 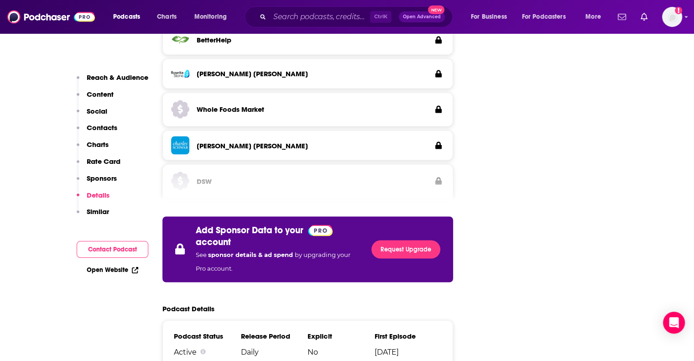 What do you see at coordinates (436, 10) in the screenshot?
I see `span: New` at bounding box center [436, 10].